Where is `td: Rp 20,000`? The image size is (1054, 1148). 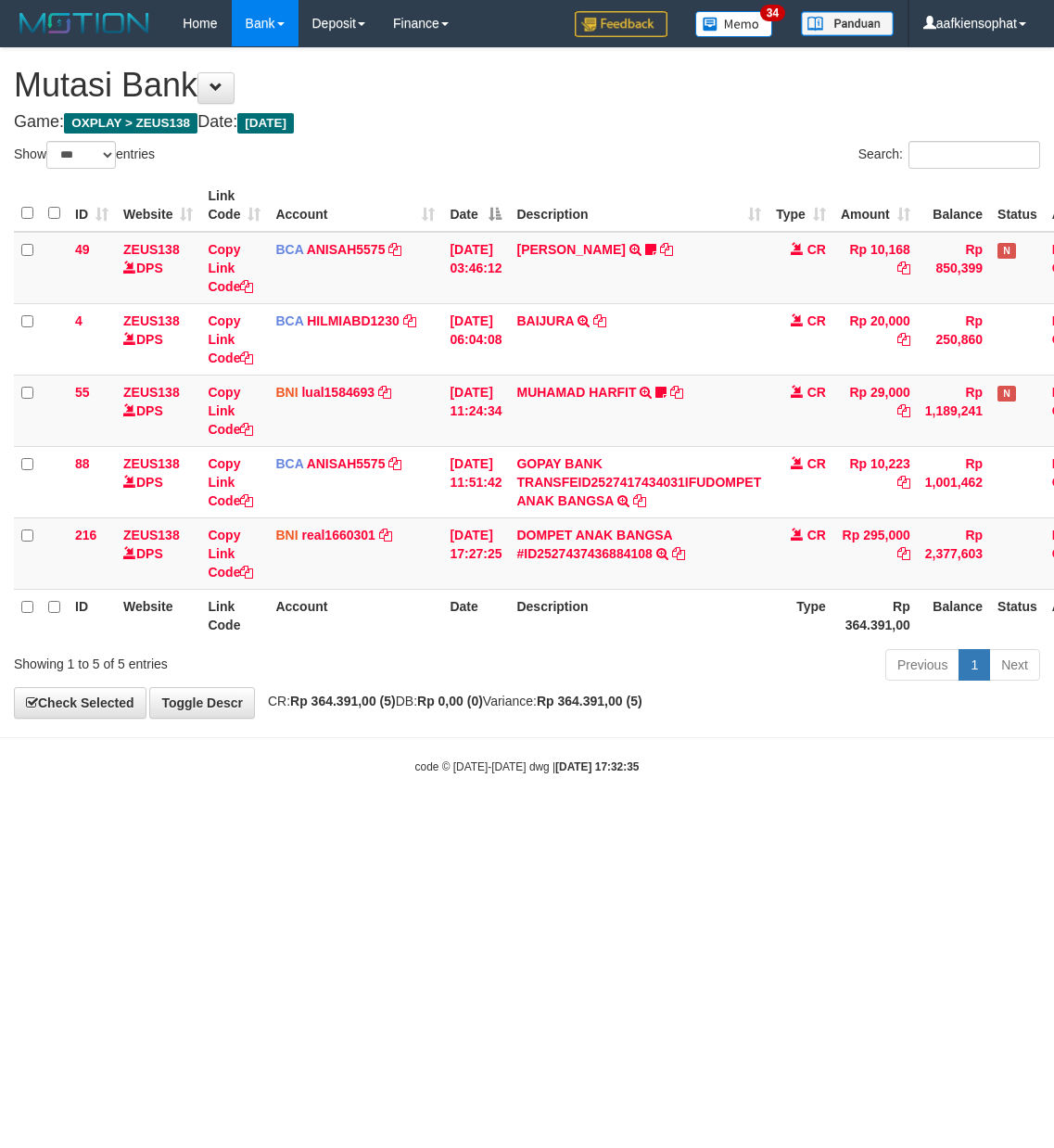 td: Rp 20,000 is located at coordinates (876, 338).